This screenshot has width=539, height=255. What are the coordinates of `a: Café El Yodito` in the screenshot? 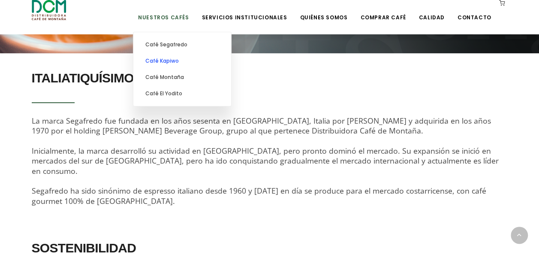 It's located at (182, 93).